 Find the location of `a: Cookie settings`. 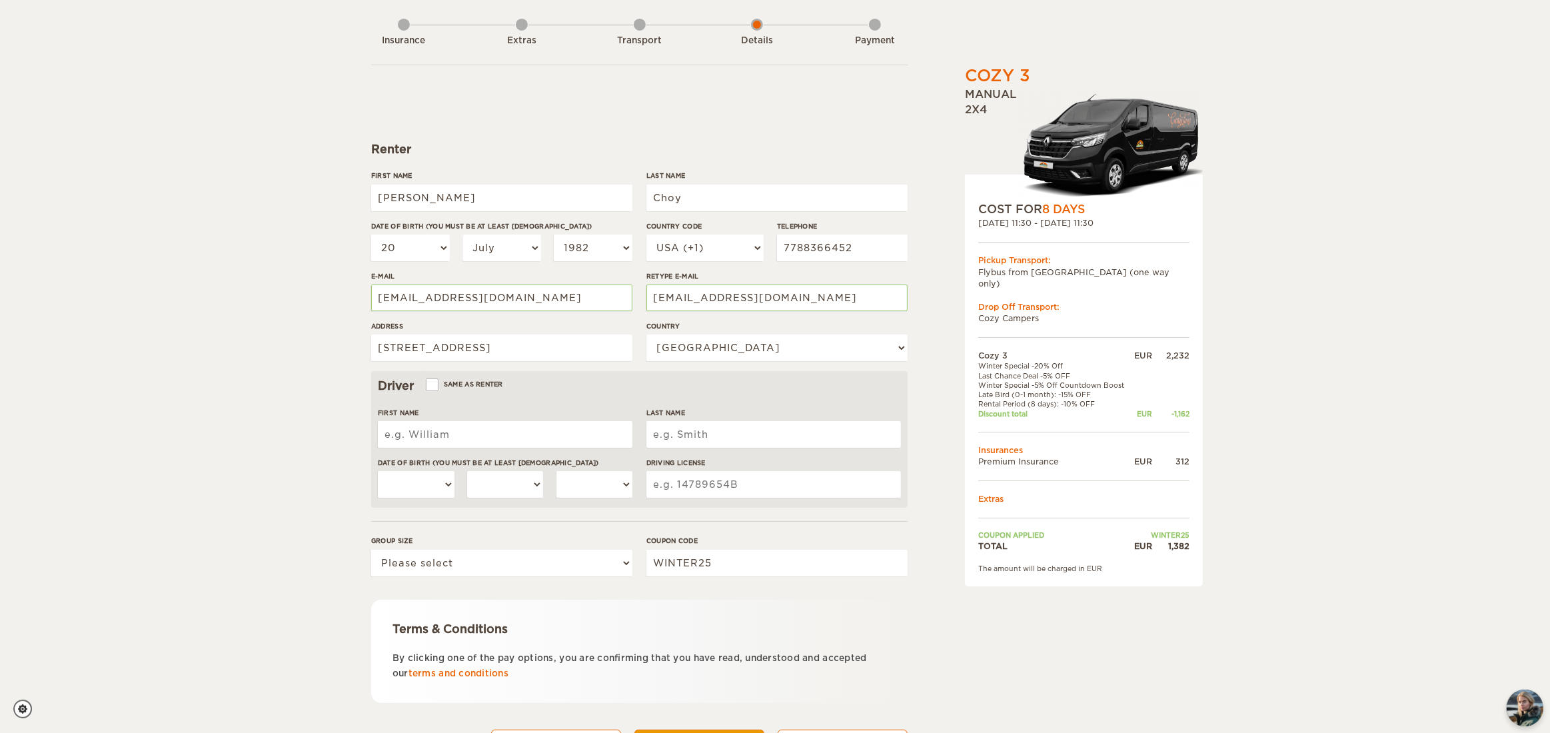

a: Cookie settings is located at coordinates (27, 709).